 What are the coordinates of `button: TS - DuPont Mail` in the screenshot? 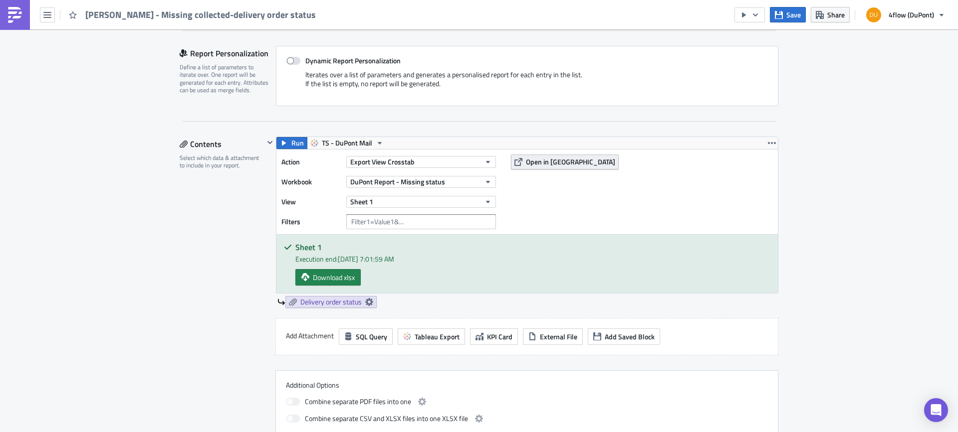 It's located at (347, 143).